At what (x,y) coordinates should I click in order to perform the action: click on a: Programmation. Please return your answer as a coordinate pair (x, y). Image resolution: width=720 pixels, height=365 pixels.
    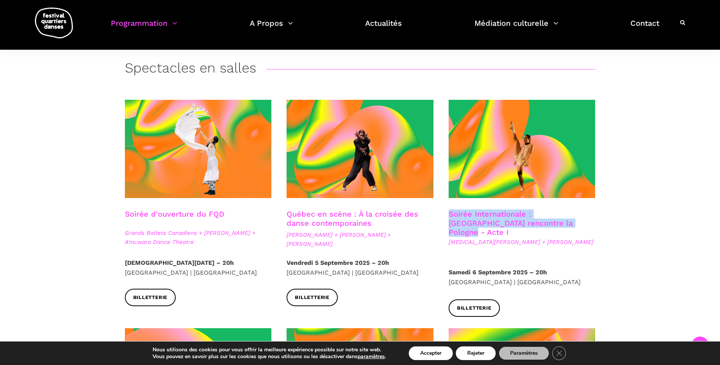
    Looking at the image, I should click on (144, 28).